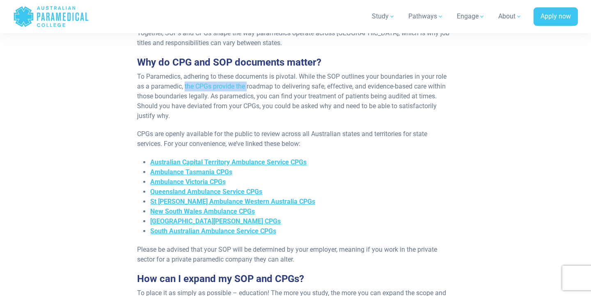 The width and height of the screenshot is (591, 296). Describe the element at coordinates (188, 182) in the screenshot. I see `span: Ambulance Victoria CPGs` at that location.